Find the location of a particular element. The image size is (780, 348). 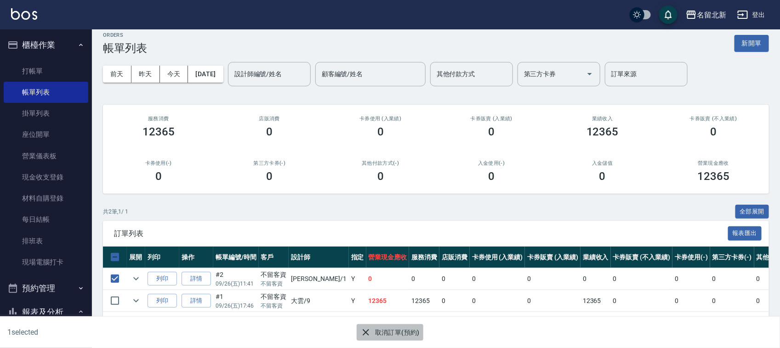

a: 座位開單 is located at coordinates (46, 135).